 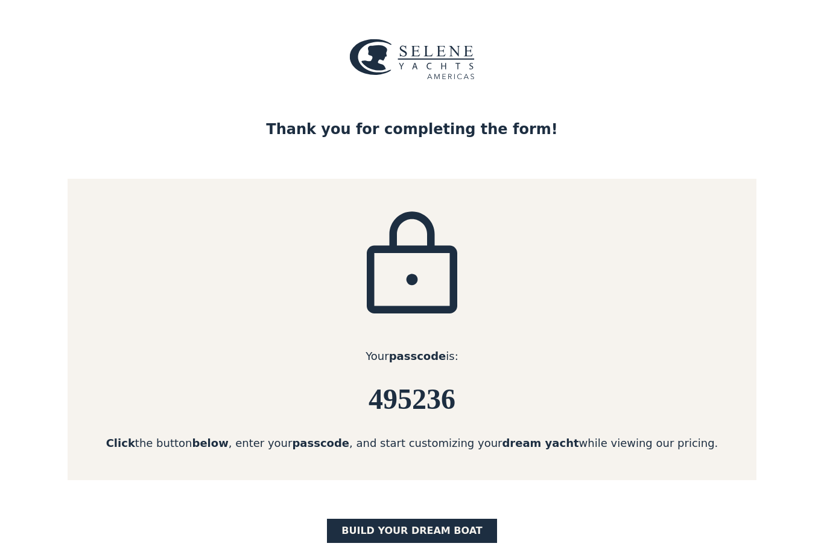 I want to click on a: BUILD yOUR dream boat, so click(x=412, y=530).